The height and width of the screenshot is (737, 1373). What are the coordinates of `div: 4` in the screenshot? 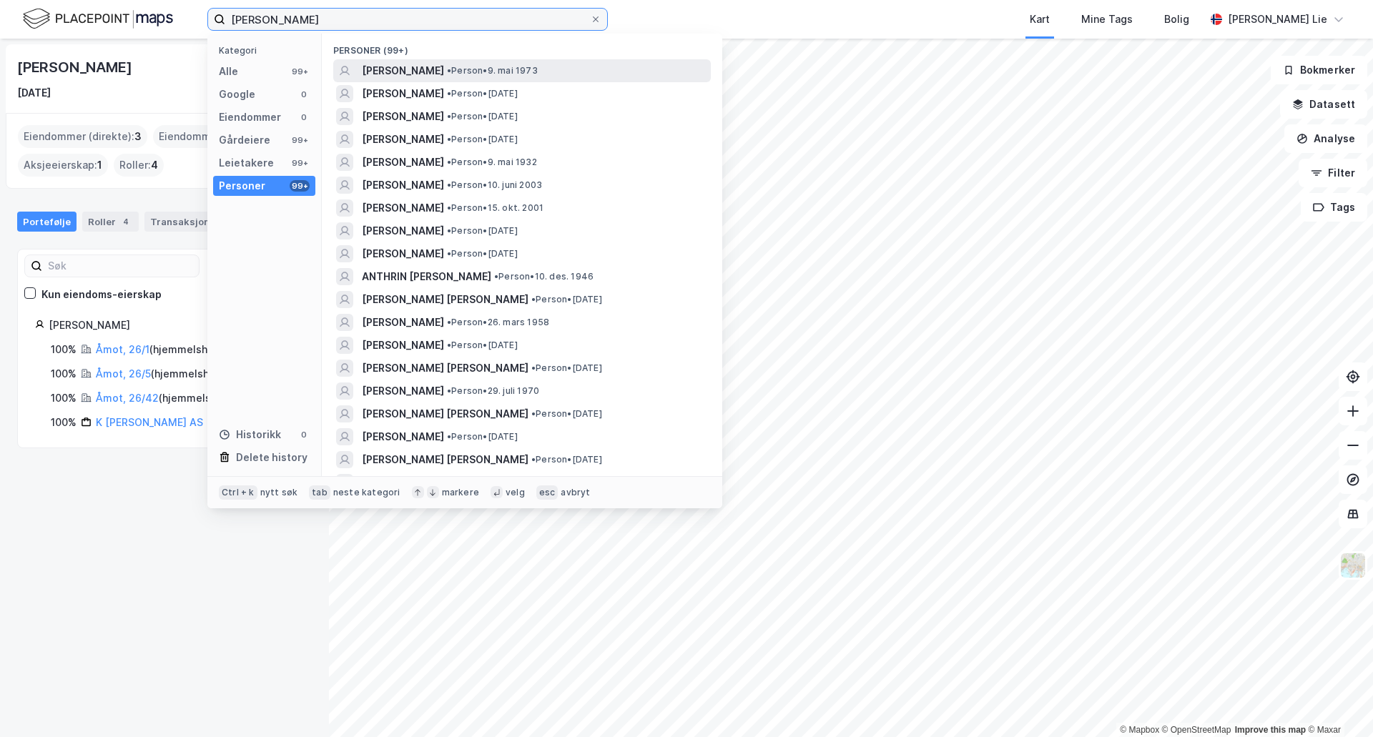 It's located at (126, 222).